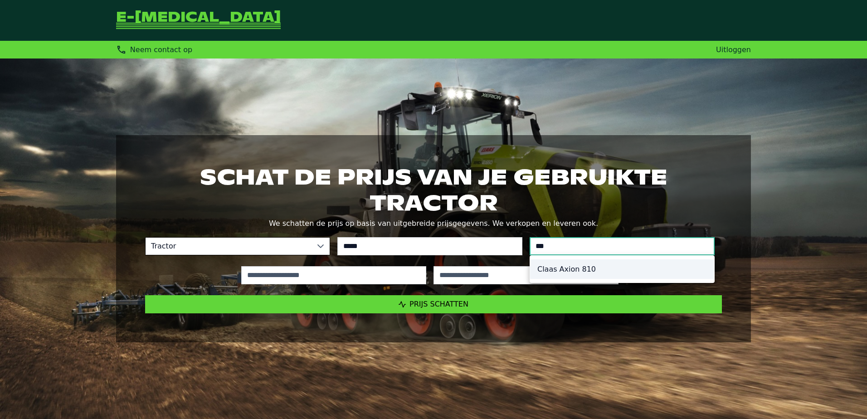 This screenshot has width=867, height=419. What do you see at coordinates (154, 49) in the screenshot?
I see `div: Neem contact op` at bounding box center [154, 49].